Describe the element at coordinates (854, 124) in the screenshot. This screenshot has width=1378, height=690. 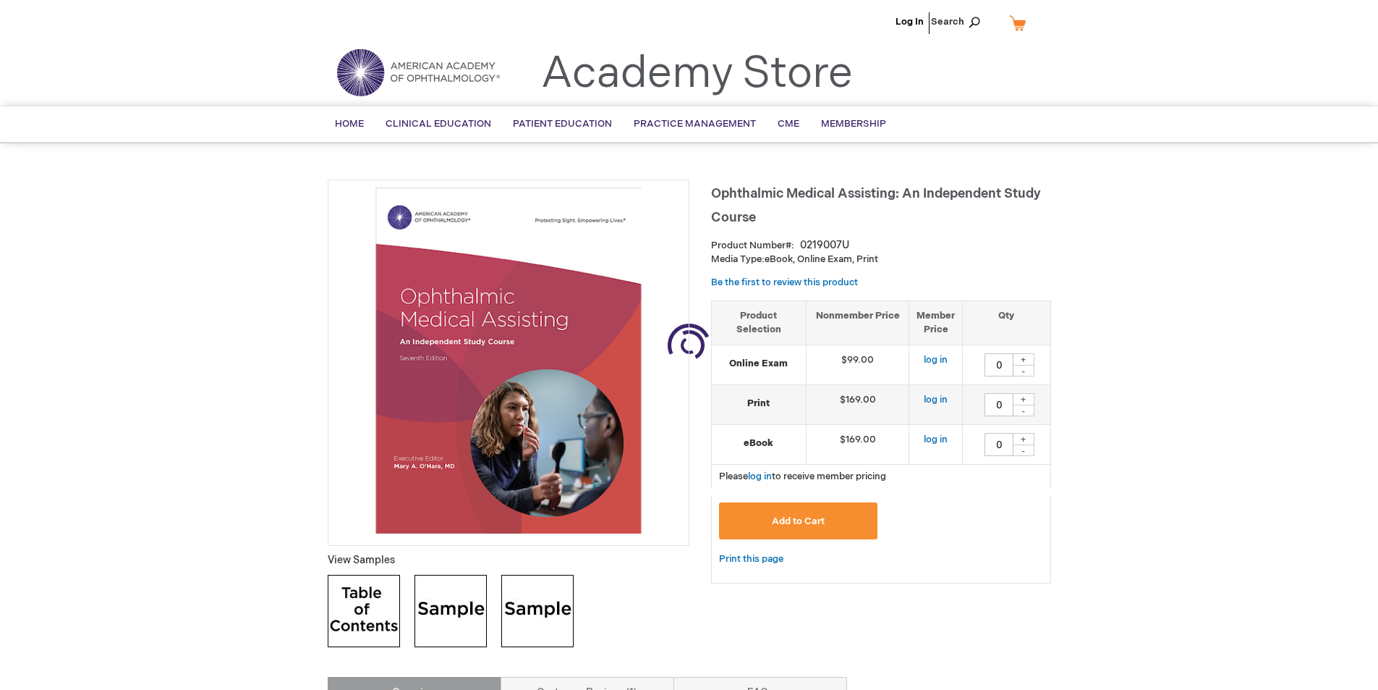
I see `span: Membership` at that location.